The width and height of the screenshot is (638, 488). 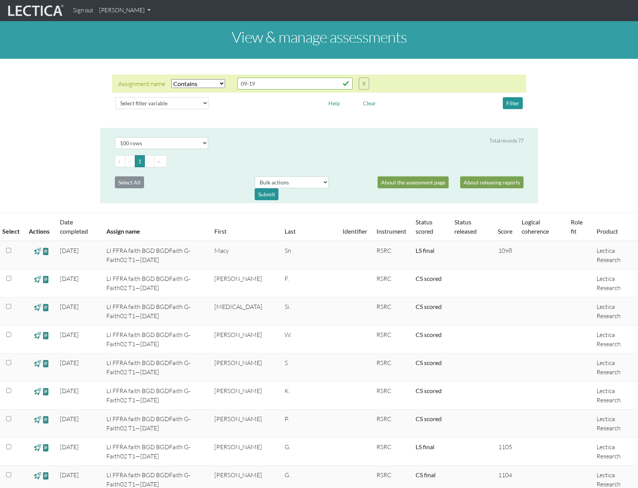 What do you see at coordinates (309, 255) in the screenshot?
I see `td: Sn` at bounding box center [309, 255].